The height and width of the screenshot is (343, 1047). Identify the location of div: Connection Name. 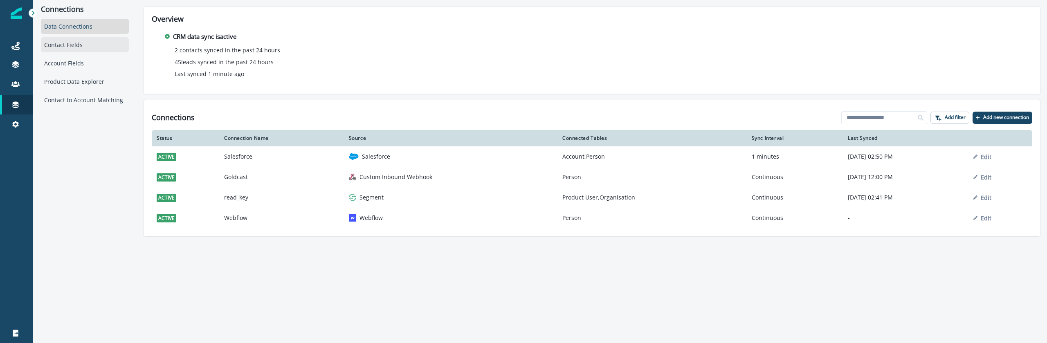
(281, 138).